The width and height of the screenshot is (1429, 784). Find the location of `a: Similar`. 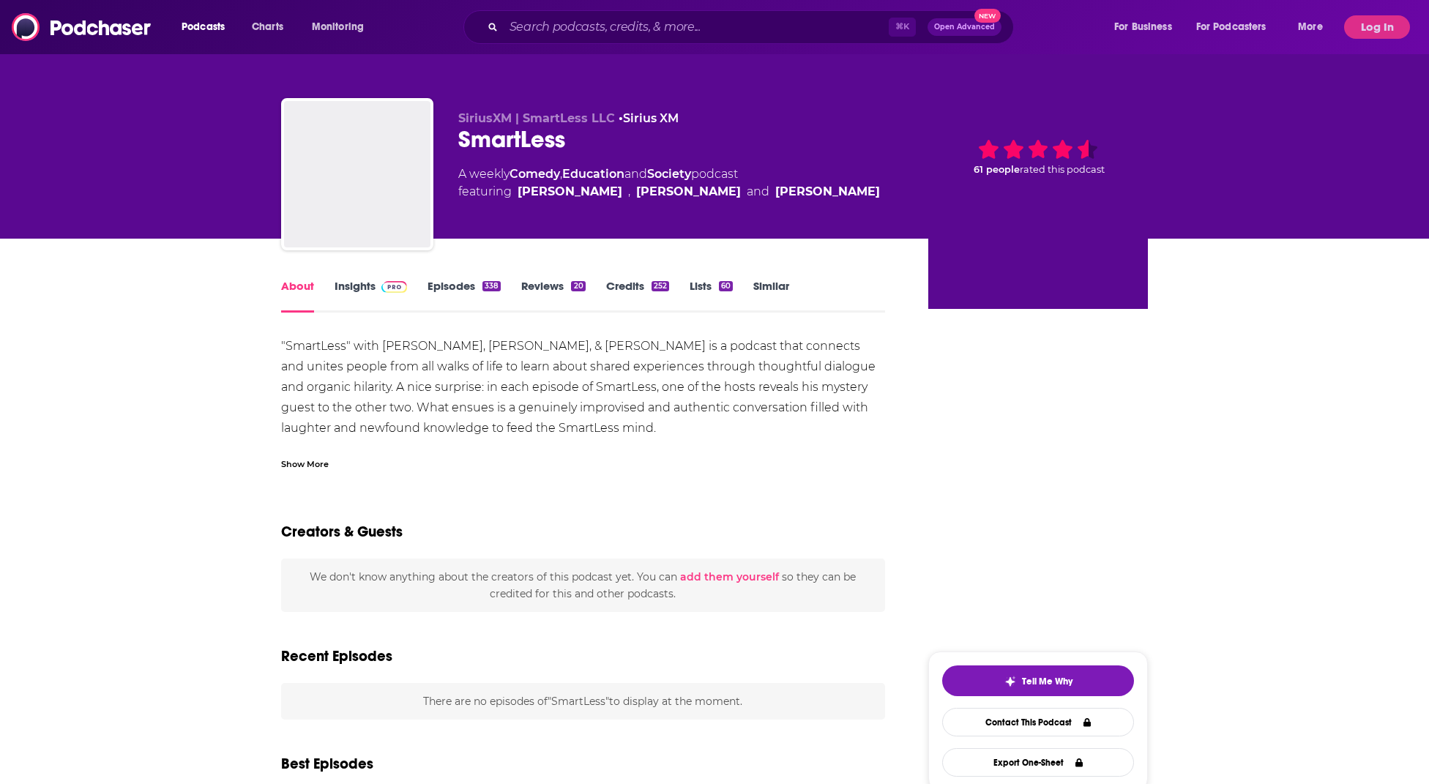

a: Similar is located at coordinates (771, 296).